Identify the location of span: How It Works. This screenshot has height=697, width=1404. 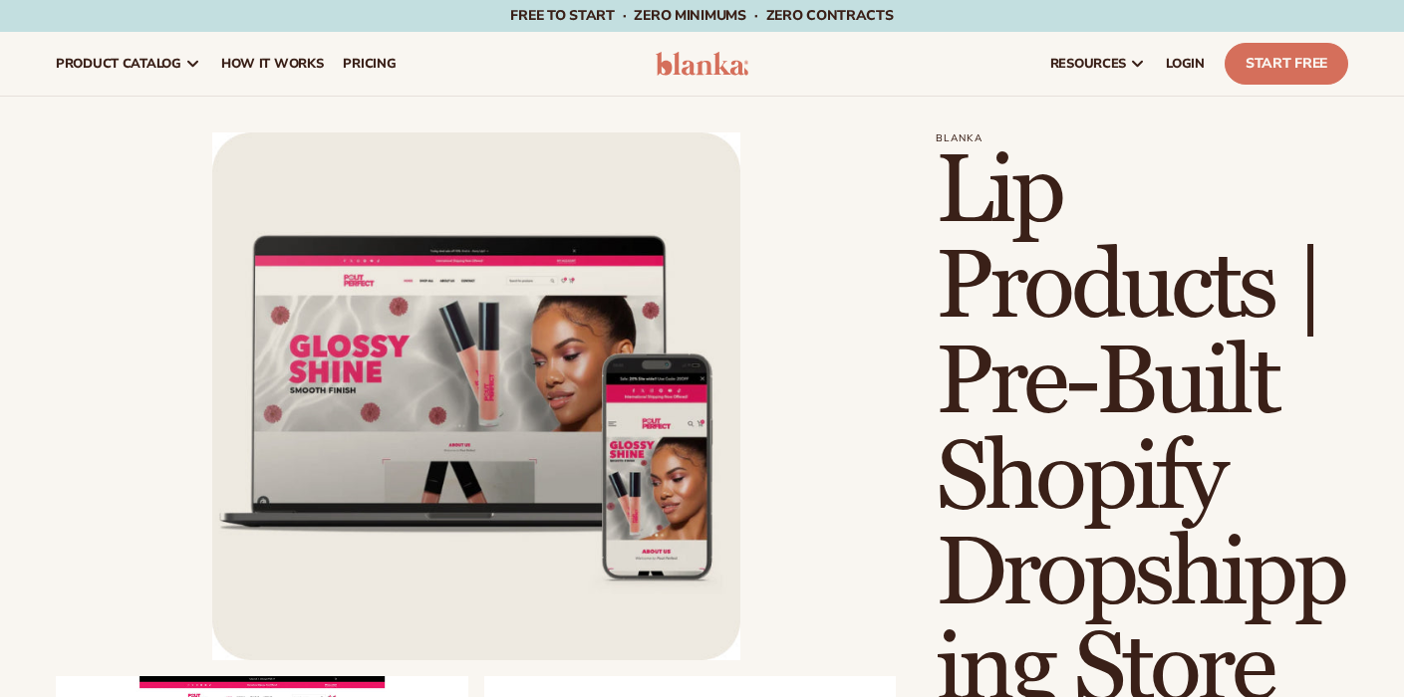
(272, 64).